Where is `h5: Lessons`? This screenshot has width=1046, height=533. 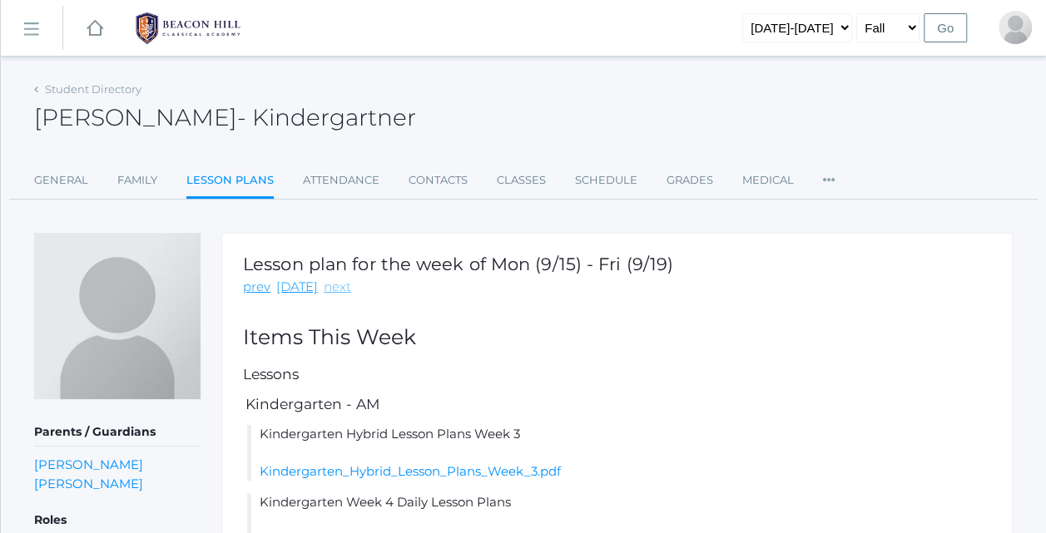
h5: Lessons is located at coordinates (617, 374).